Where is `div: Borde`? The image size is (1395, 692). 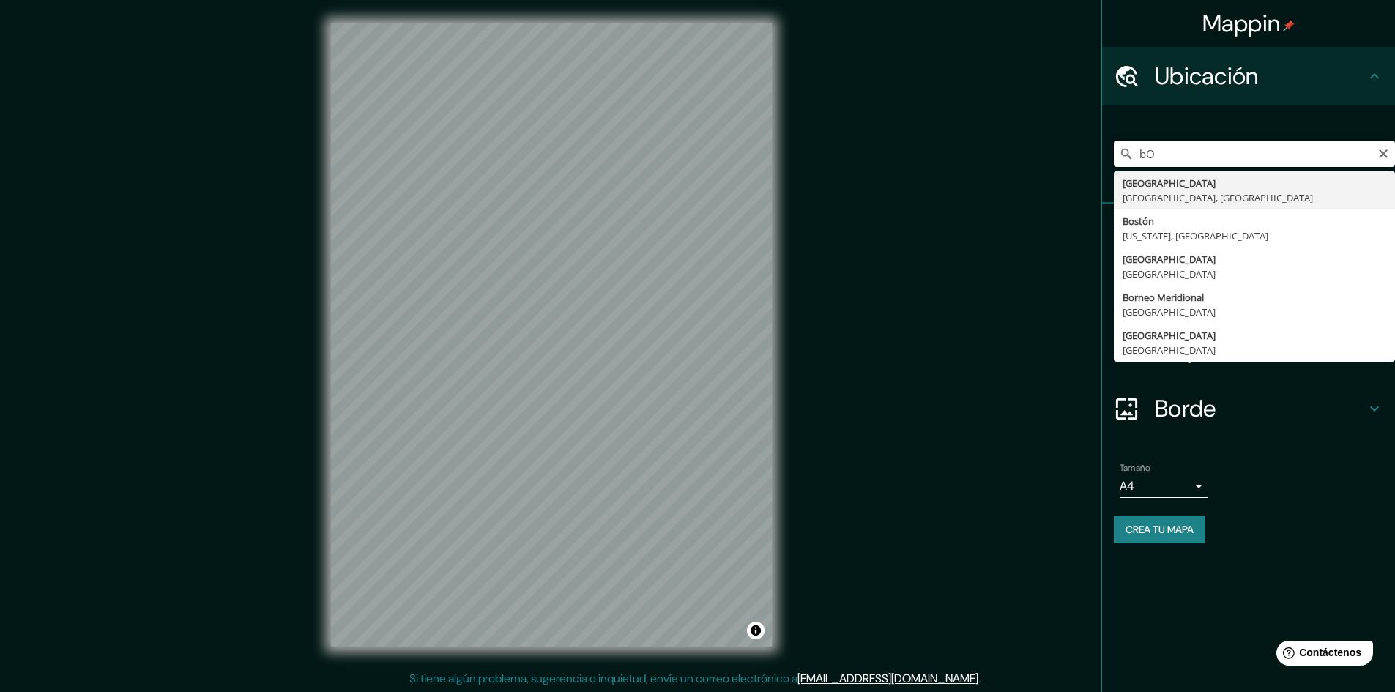 div: Borde is located at coordinates (1249, 409).